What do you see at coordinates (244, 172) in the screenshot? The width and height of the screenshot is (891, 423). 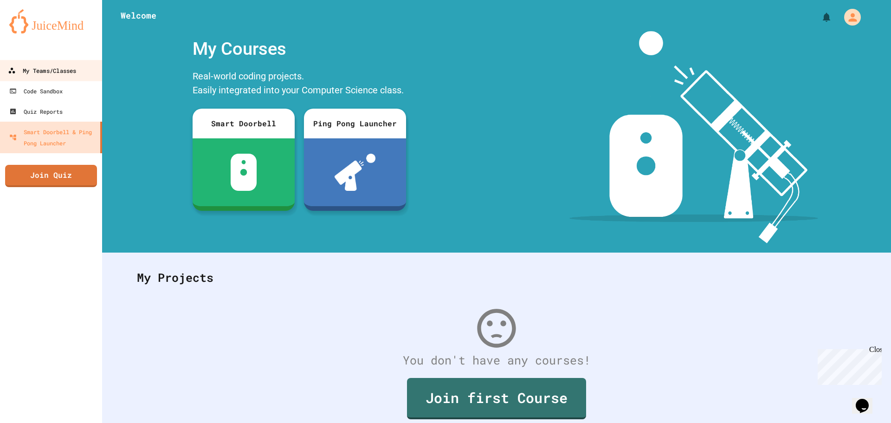 I see `img: sdb-white.svg` at bounding box center [244, 172].